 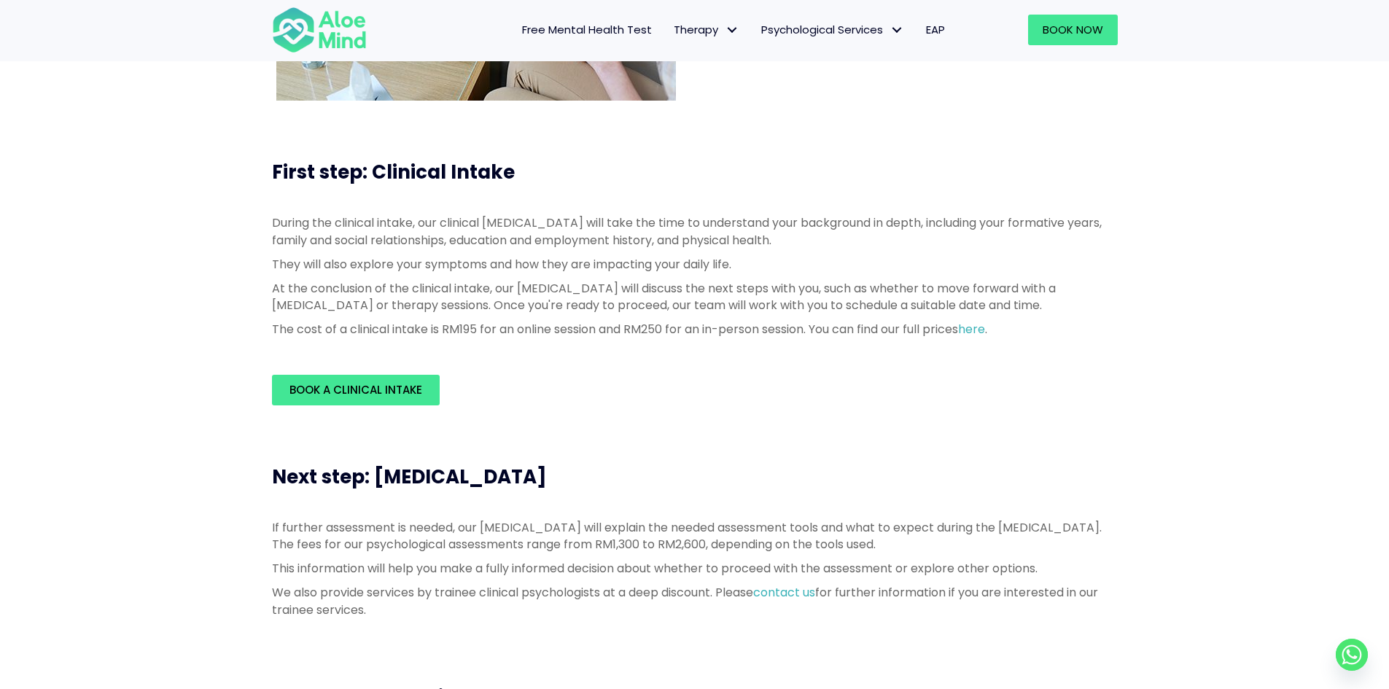 I want to click on a: contact us, so click(x=784, y=592).